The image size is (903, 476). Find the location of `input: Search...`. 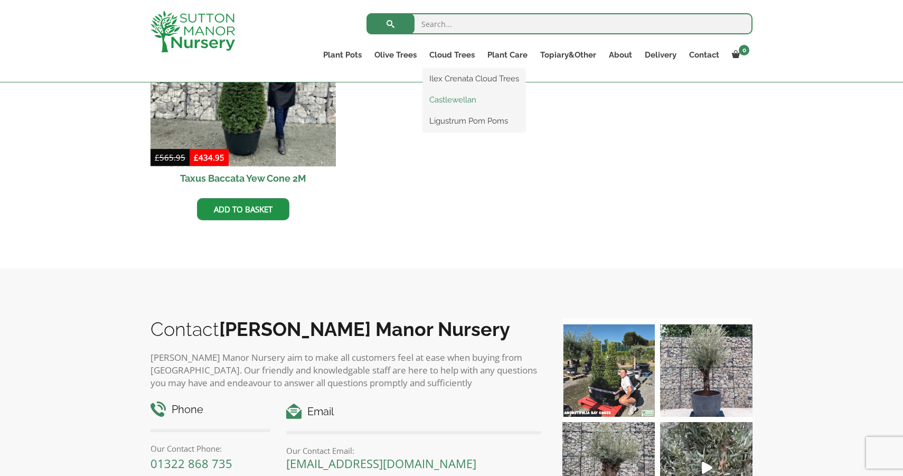

input: Search... is located at coordinates (560, 24).